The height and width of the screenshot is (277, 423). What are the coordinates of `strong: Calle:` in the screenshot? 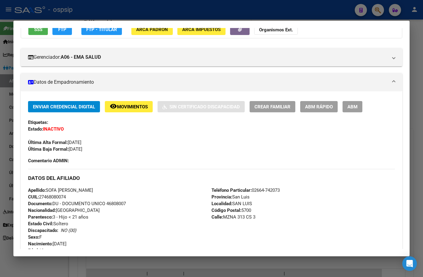 It's located at (217, 217).